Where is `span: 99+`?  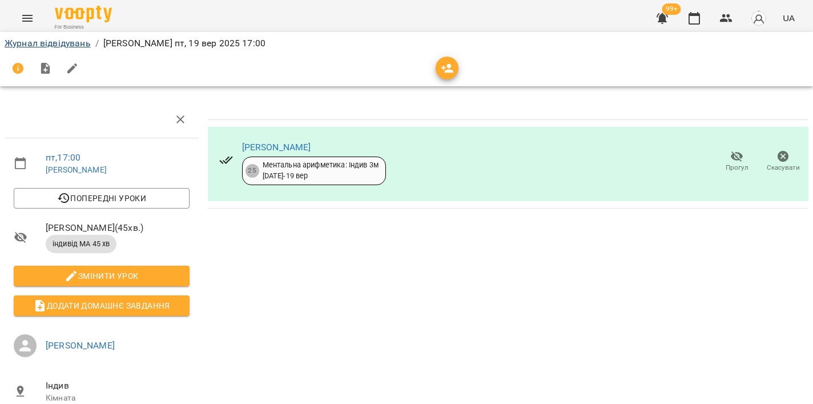
span: 99+ is located at coordinates (672, 9).